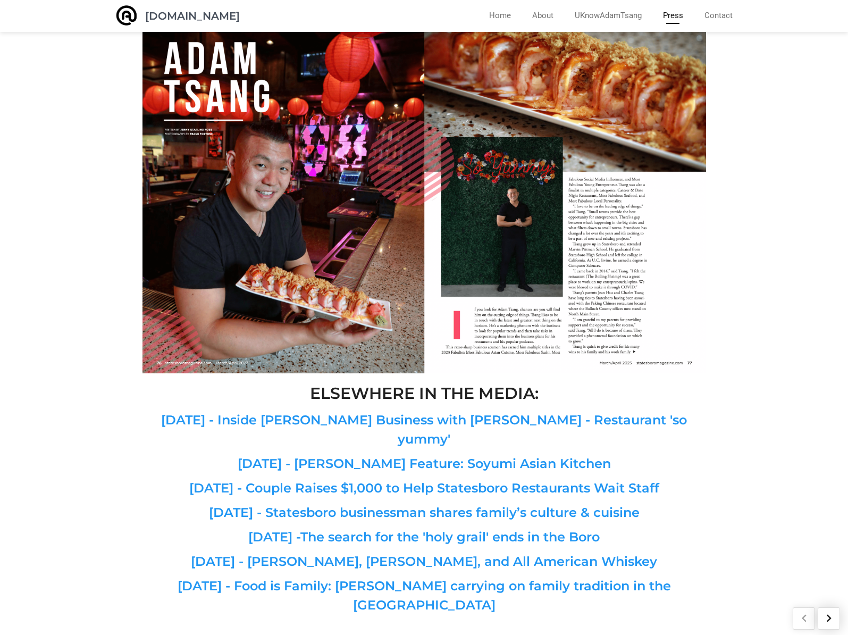  Describe the element at coordinates (719, 15) in the screenshot. I see `a: Contact` at that location.